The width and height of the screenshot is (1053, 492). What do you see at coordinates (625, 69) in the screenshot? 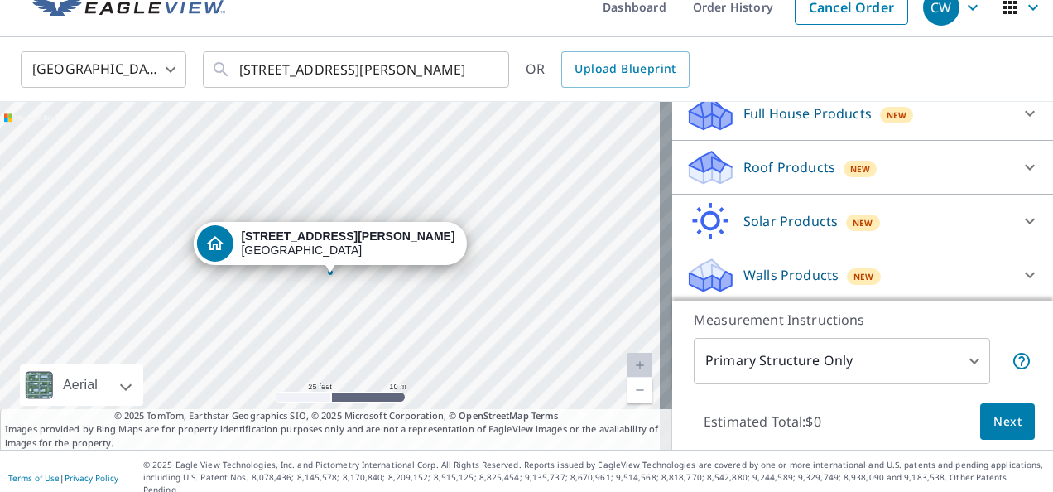
I see `span: Upload Blueprint` at bounding box center [625, 69].